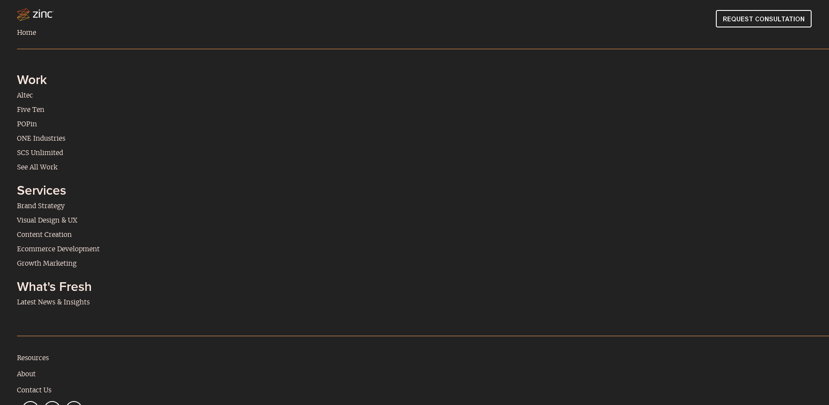 The height and width of the screenshot is (405, 829). What do you see at coordinates (44, 235) in the screenshot?
I see `a: Content Creation` at bounding box center [44, 235].